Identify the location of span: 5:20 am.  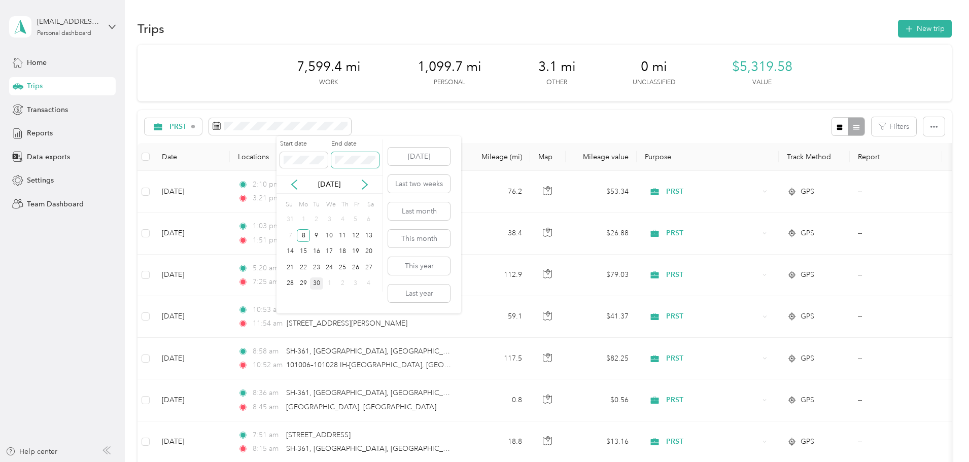
(267, 268).